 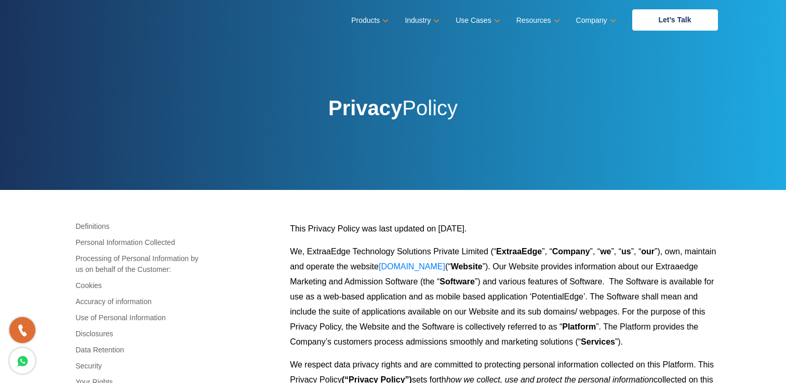 I want to click on b: us, so click(x=626, y=251).